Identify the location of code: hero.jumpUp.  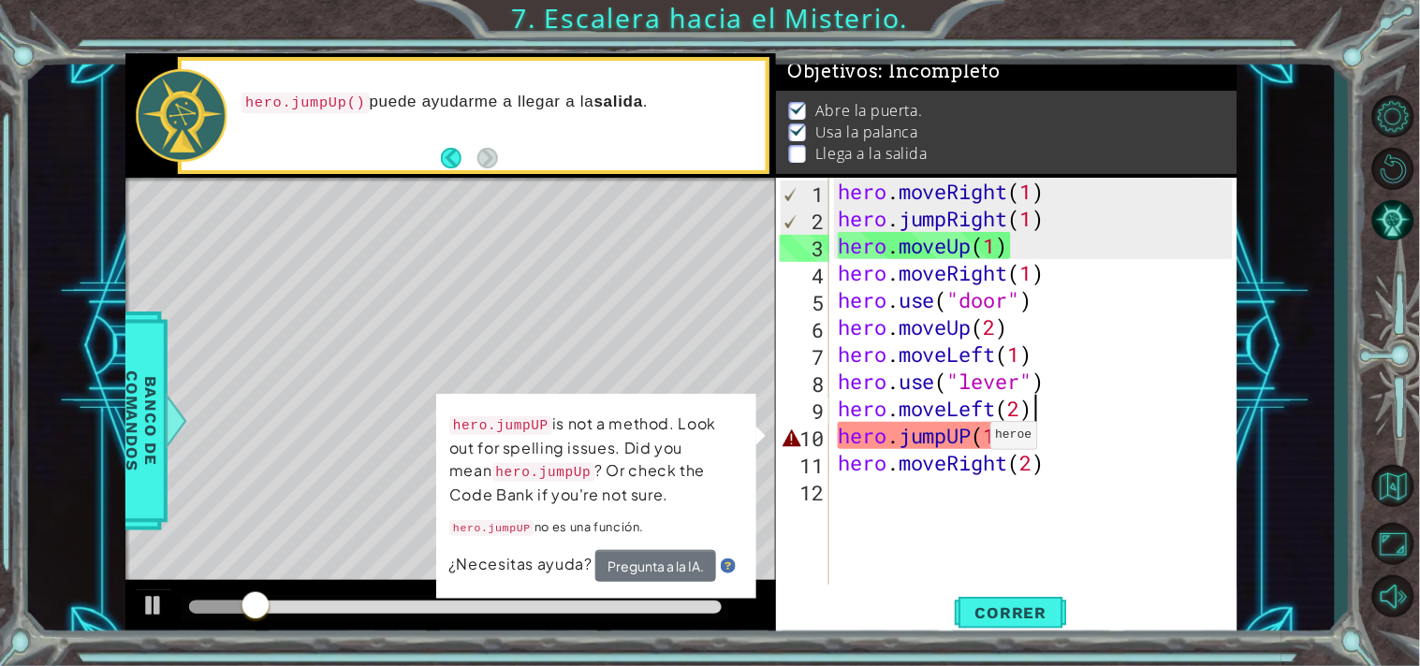
(544, 472).